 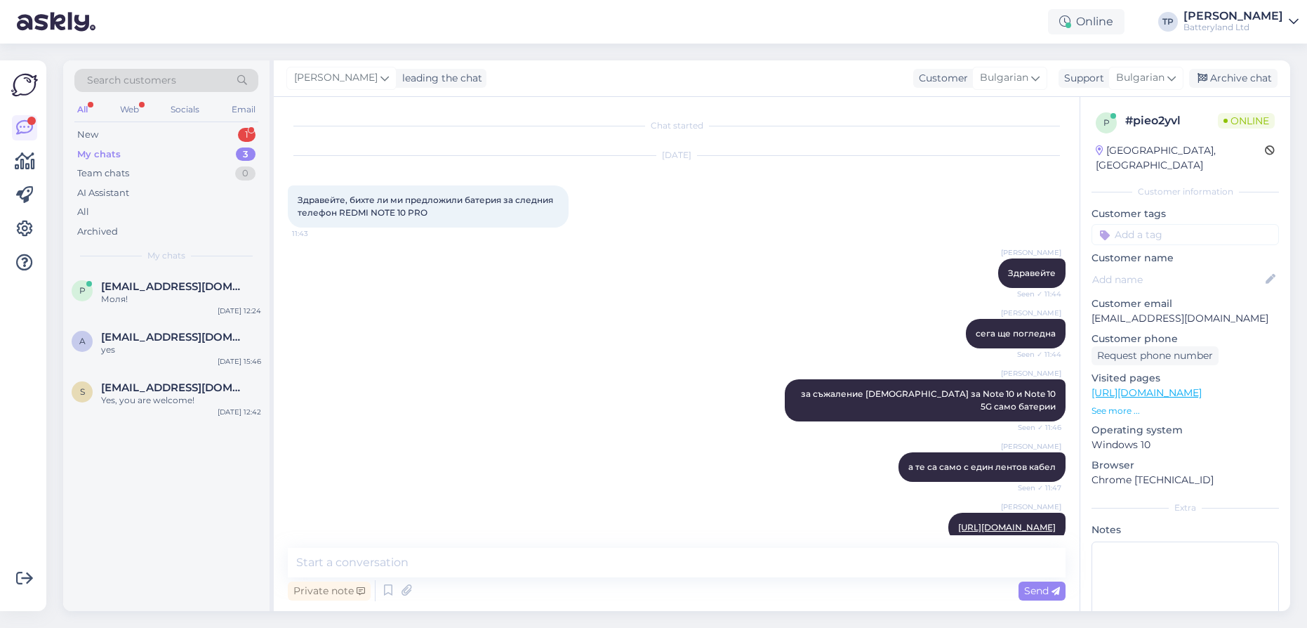 I want to click on p: Operating system, so click(x=1185, y=430).